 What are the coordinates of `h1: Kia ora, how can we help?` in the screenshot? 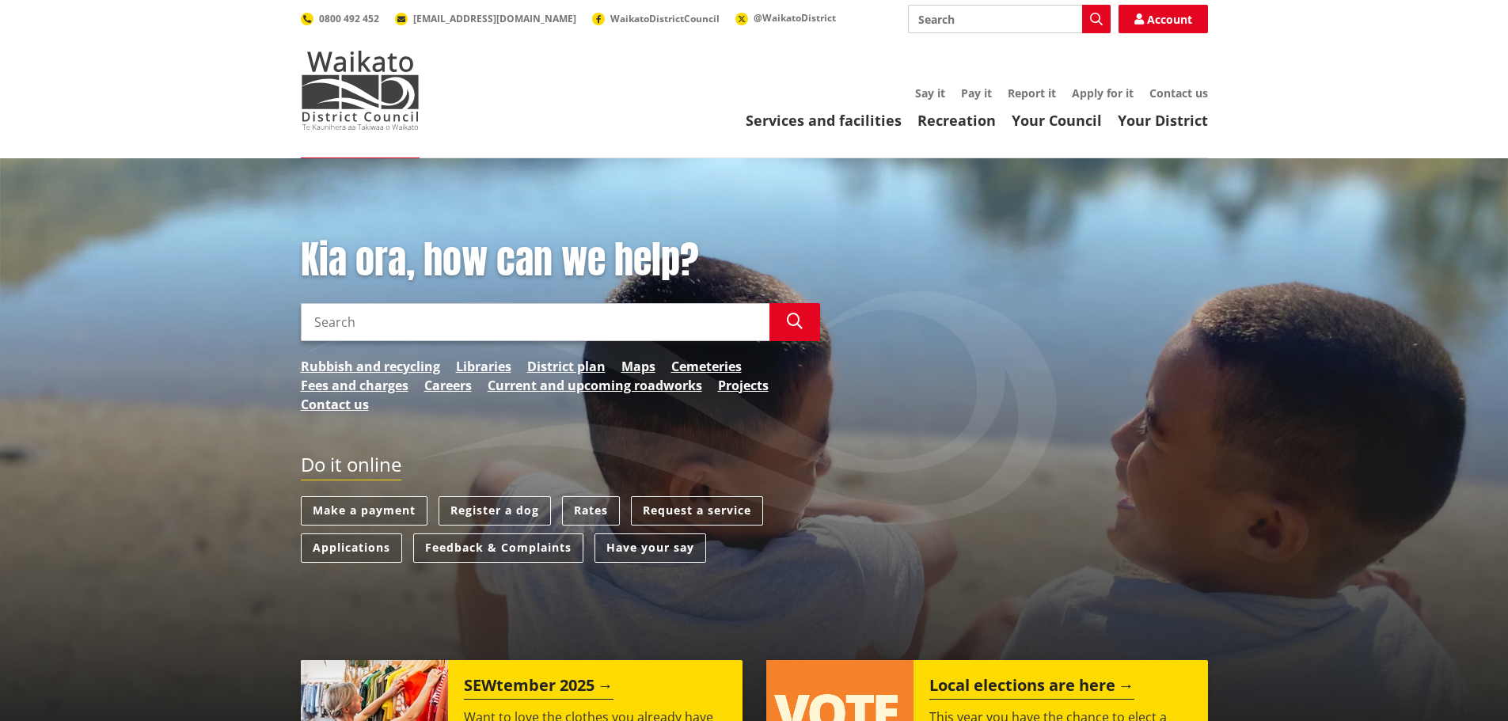 It's located at (560, 260).